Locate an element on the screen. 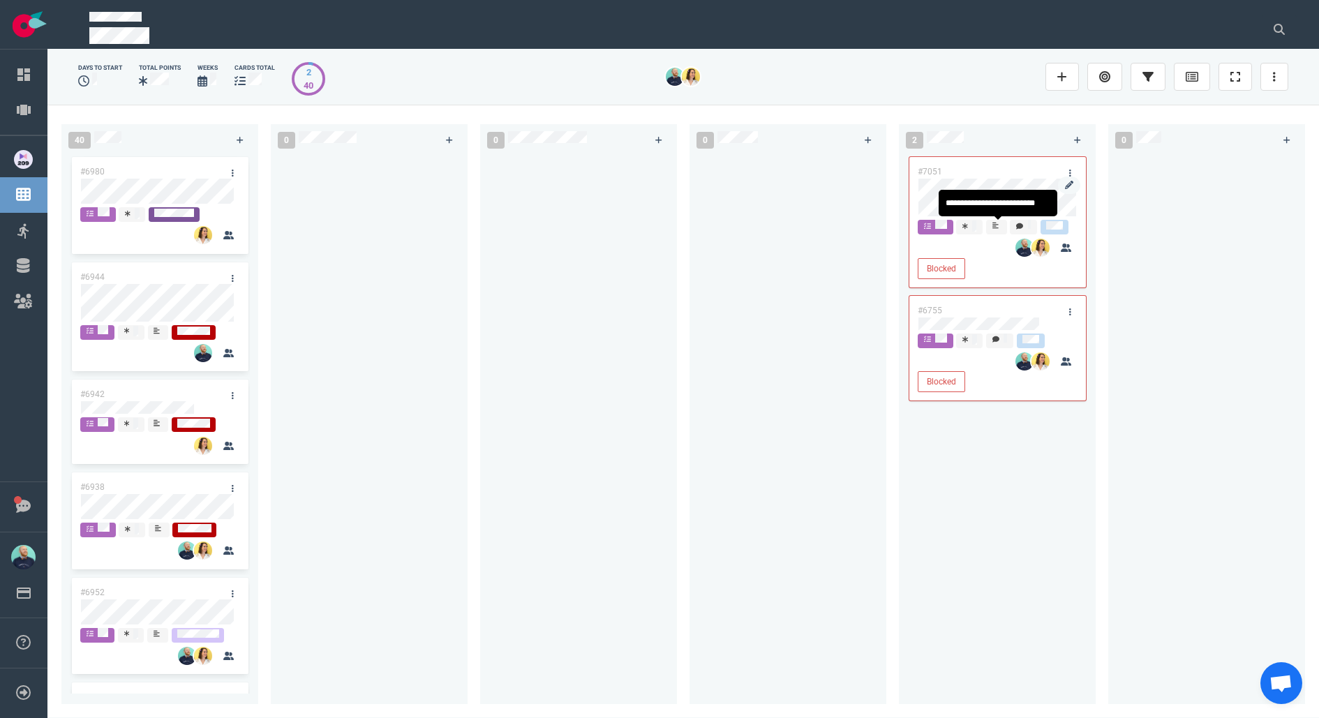 This screenshot has width=1319, height=718. a: #6948 is located at coordinates (92, 697).